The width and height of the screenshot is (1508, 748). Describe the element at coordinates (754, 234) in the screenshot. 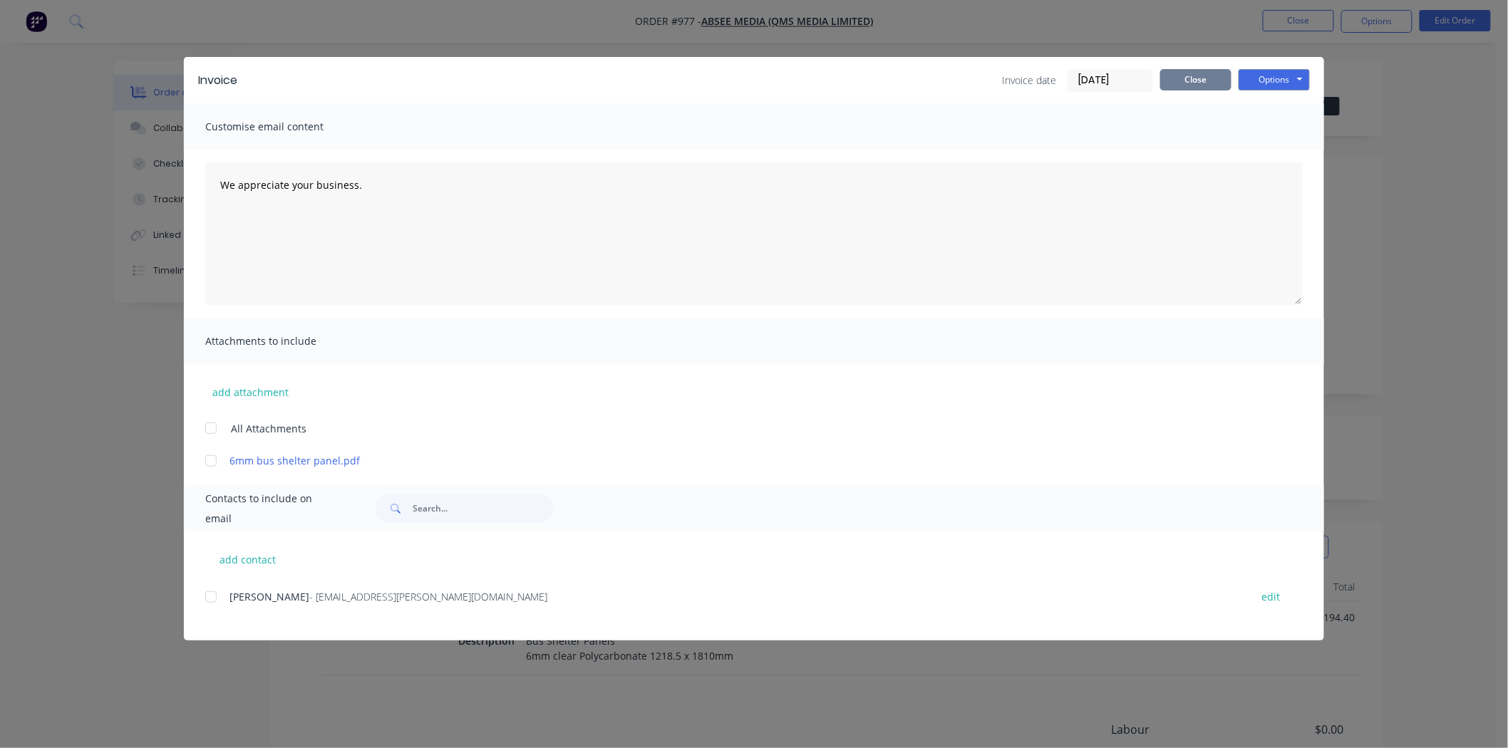

I see `textarea: We appreciate your business.` at that location.